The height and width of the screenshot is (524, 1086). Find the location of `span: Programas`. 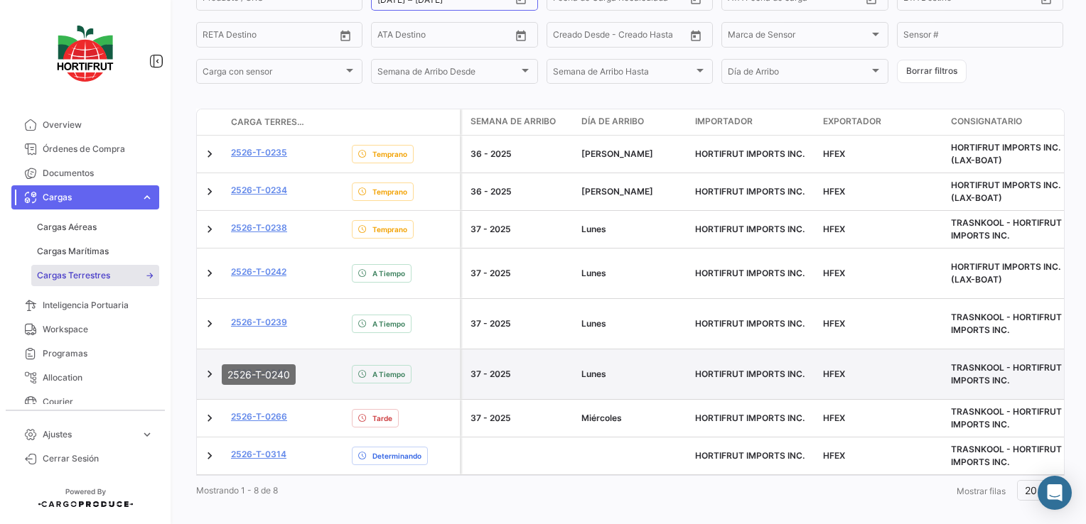

span: Programas is located at coordinates (98, 354).